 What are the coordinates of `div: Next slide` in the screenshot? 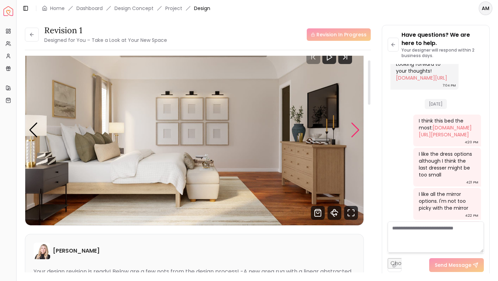 It's located at (355, 130).